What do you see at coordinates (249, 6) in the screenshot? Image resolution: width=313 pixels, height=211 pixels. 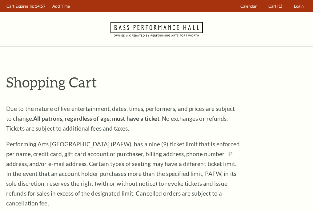 I see `a: Calendar` at bounding box center [249, 6].